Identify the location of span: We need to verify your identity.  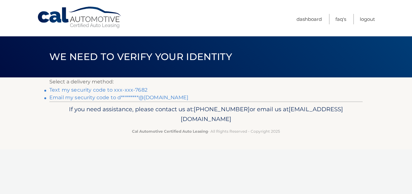
(141, 57).